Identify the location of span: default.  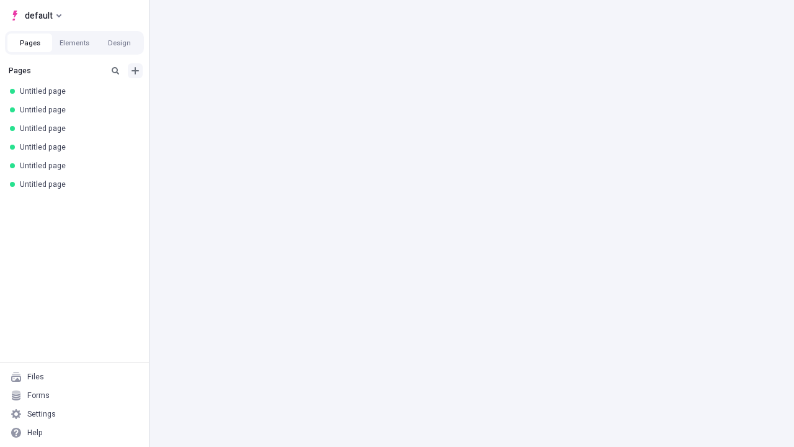
(38, 16).